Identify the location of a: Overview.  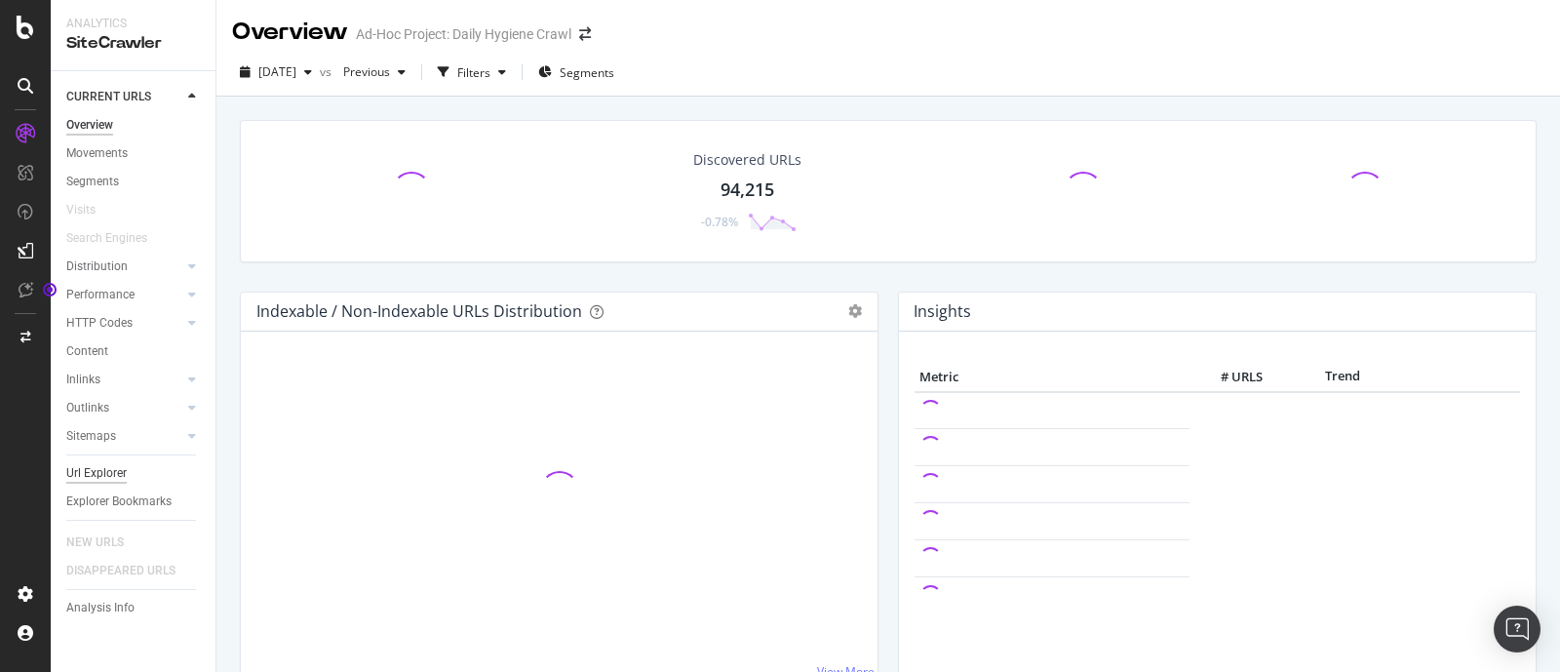
(134, 125).